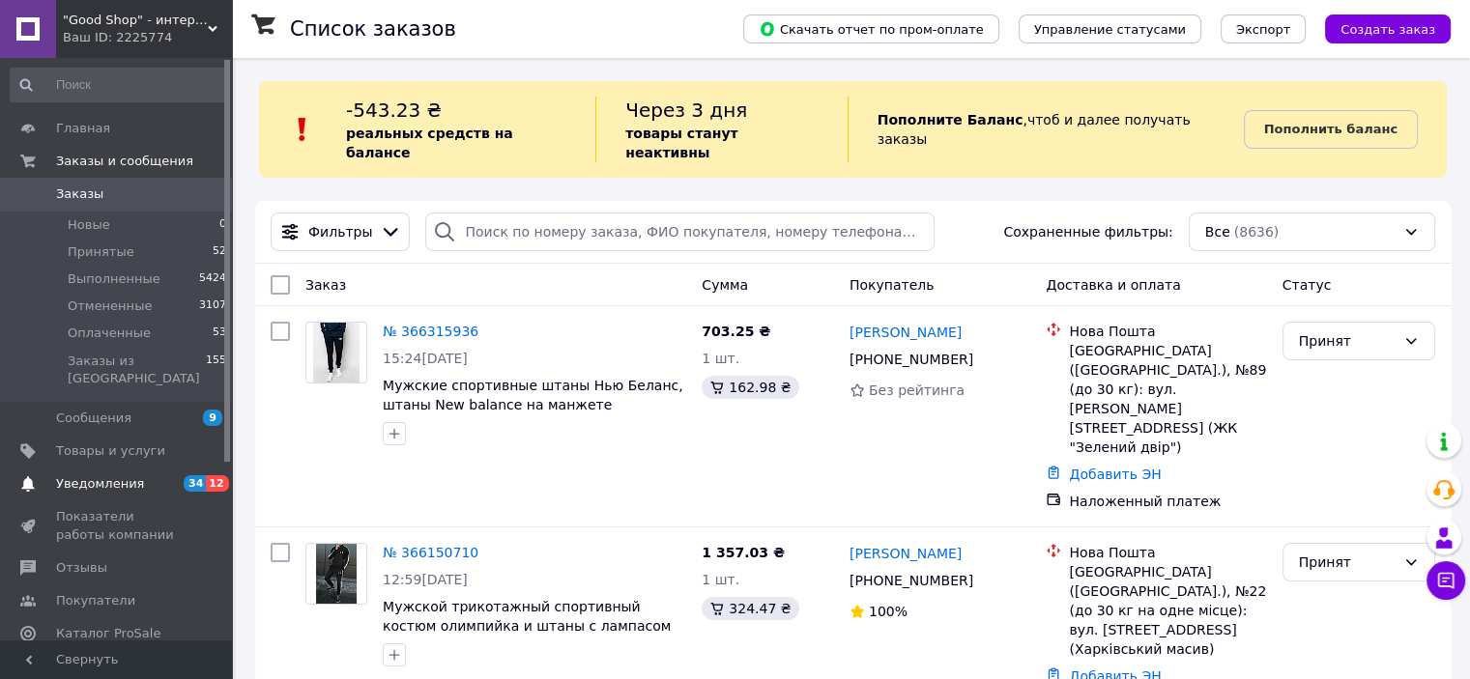 The height and width of the screenshot is (679, 1470). What do you see at coordinates (94, 418) in the screenshot?
I see `span: Сообщения` at bounding box center [94, 418].